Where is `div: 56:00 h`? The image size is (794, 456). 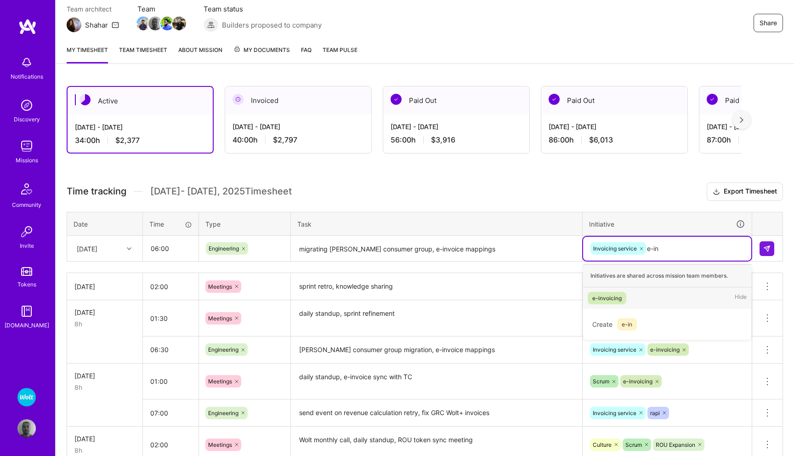
div: 56:00 h is located at coordinates (456, 140).